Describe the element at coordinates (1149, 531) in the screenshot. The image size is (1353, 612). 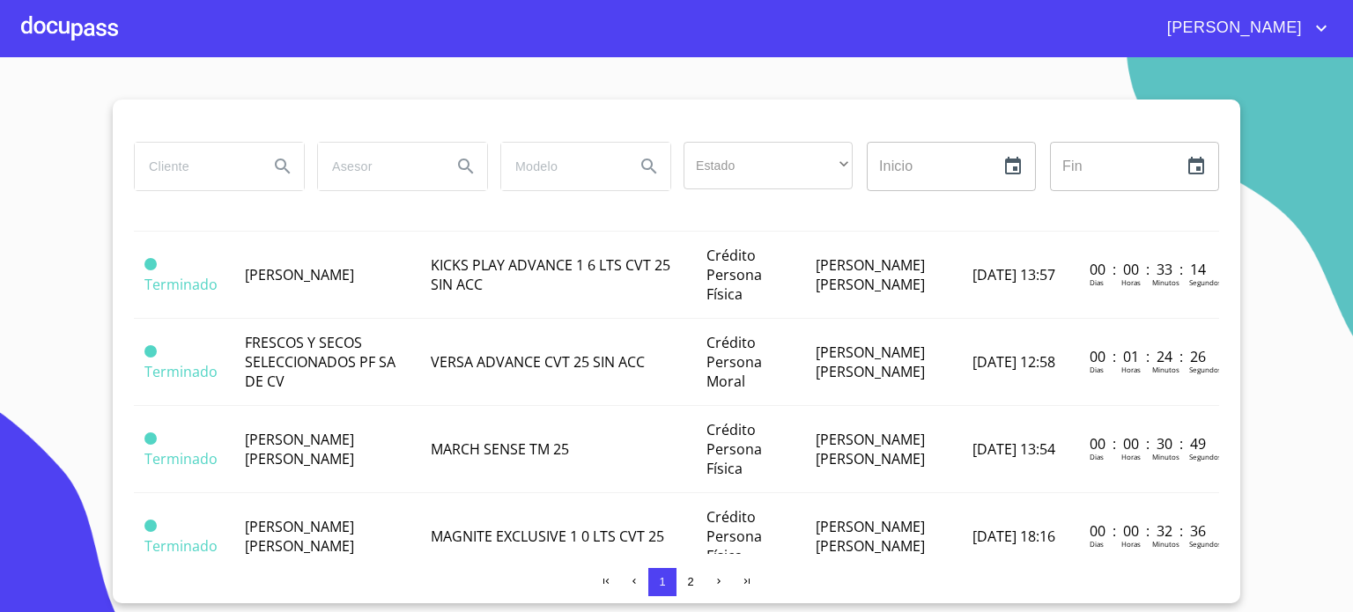
I see `p: 00 : 00 : 32 : 36` at that location.